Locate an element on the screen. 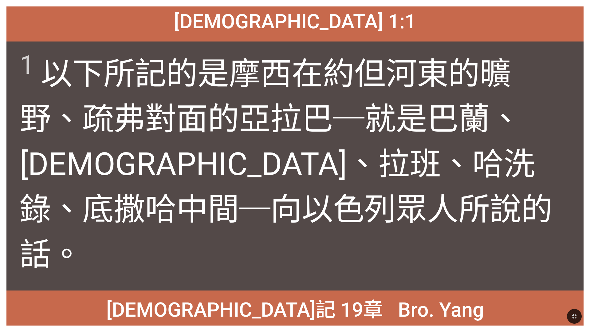 The width and height of the screenshot is (590, 332). sup: 1 is located at coordinates (27, 65).